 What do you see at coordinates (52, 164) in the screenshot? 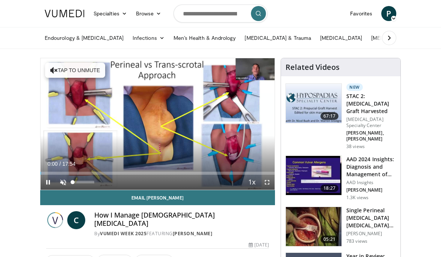
I see `span: 0:00` at bounding box center [52, 164].